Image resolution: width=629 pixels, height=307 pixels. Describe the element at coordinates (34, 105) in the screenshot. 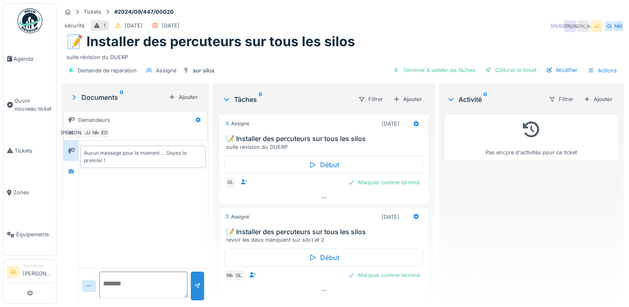

I see `span: Ouvrir nouveau ticket` at that location.